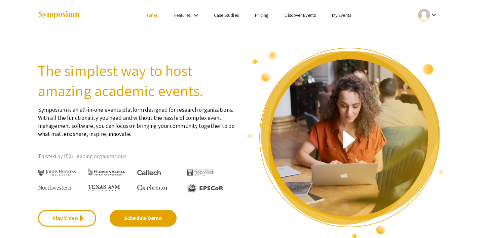 The image size is (483, 238). I want to click on a: Discover Events, so click(300, 15).